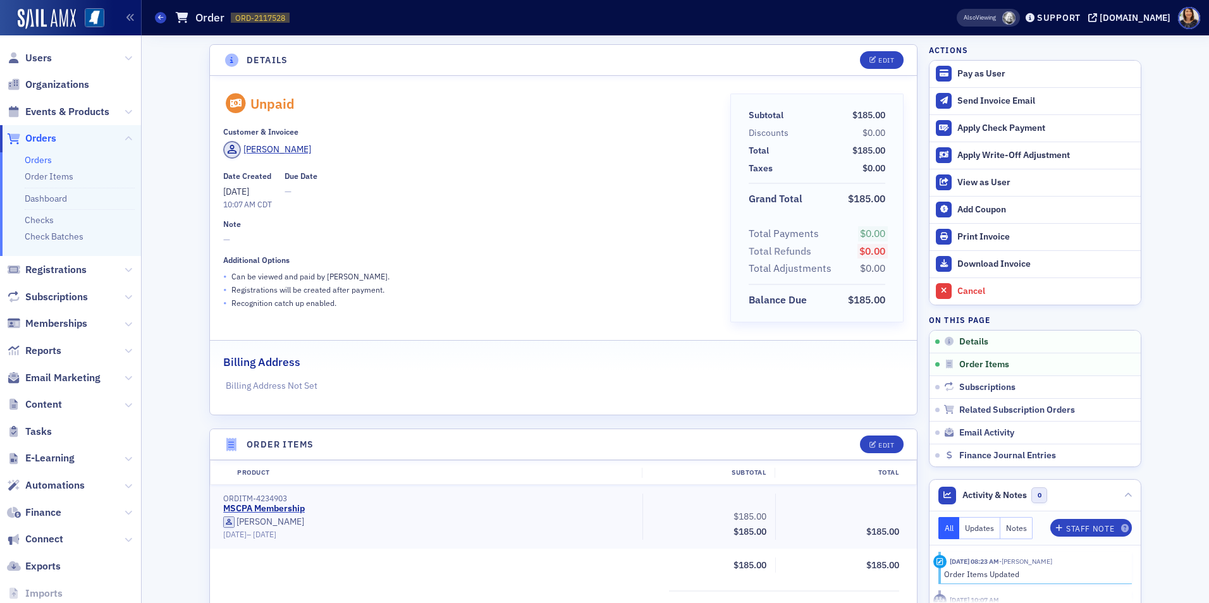 The height and width of the screenshot is (603, 1209). I want to click on span: Balance Due, so click(780, 300).